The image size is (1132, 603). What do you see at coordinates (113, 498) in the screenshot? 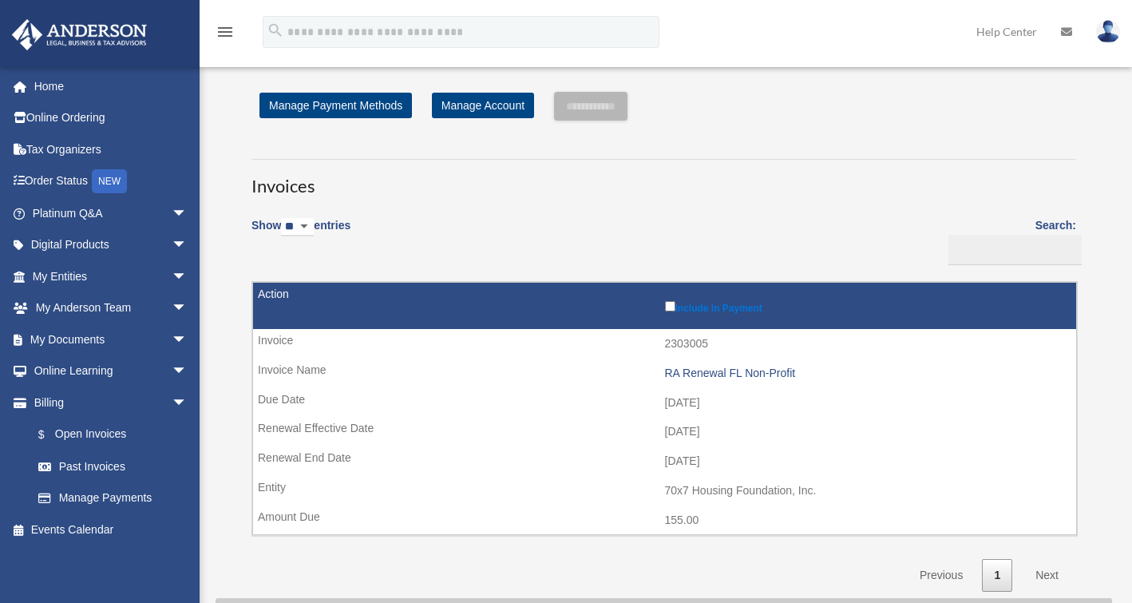
I see `a: Manage Payments` at bounding box center [113, 498].